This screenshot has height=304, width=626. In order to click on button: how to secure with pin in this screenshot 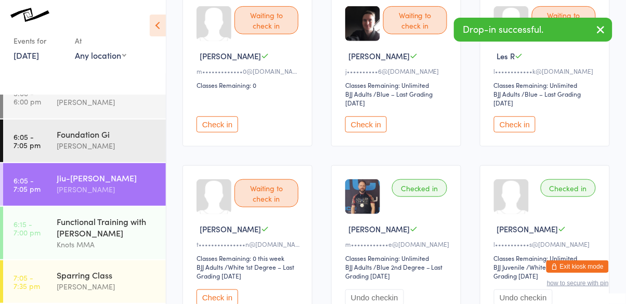, I will do `click(577, 283)`.